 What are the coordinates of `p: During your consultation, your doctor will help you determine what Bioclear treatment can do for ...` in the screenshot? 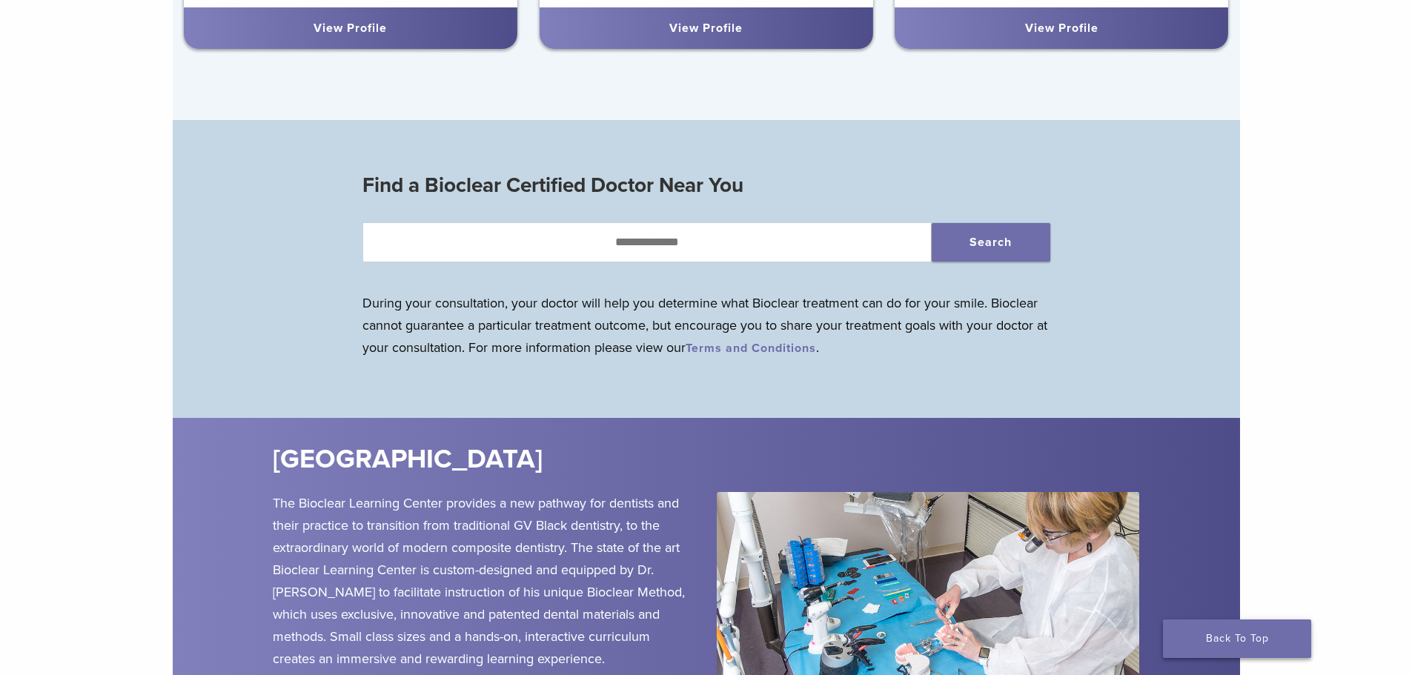 It's located at (706, 325).